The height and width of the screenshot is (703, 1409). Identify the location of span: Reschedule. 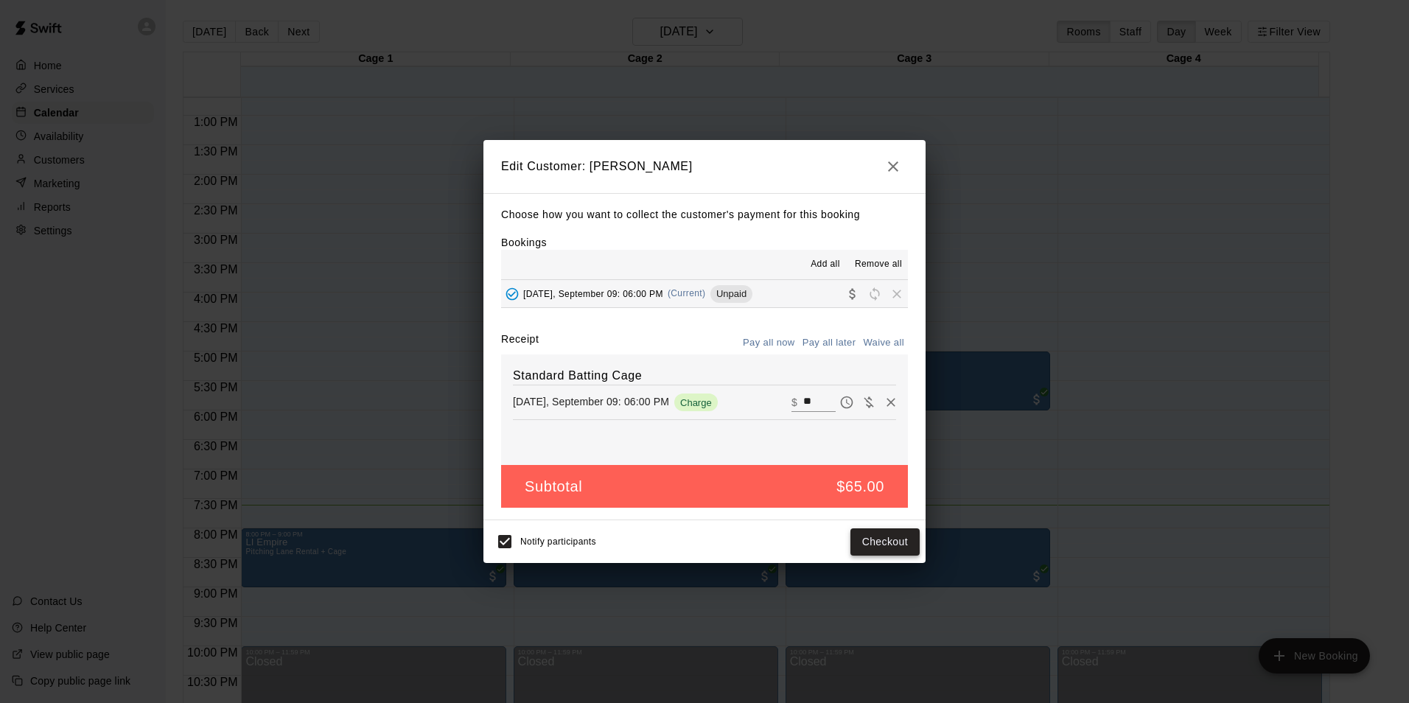
(875, 293).